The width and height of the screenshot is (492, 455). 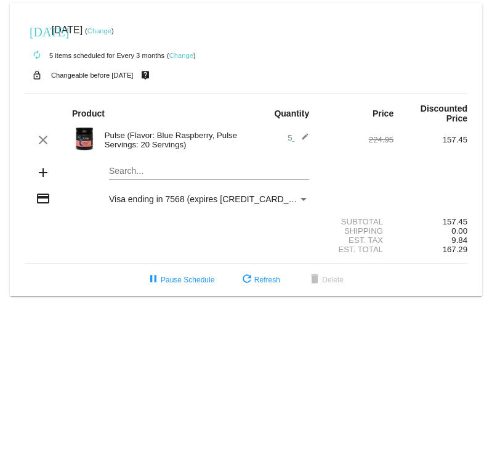 I want to click on mat-icon: live_help, so click(x=145, y=75).